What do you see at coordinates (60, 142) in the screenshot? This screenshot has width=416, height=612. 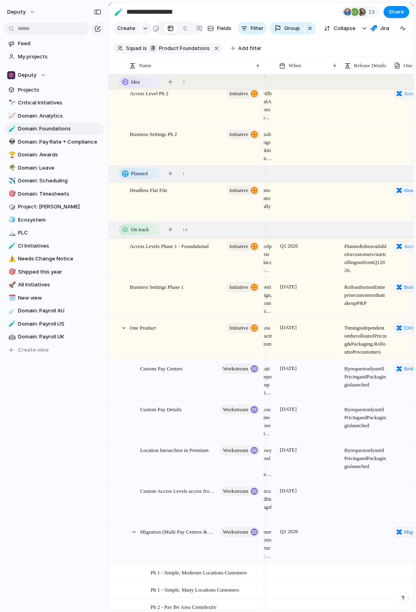 I see `span: Domain: Pay Rate + Compliance` at bounding box center [60, 142].